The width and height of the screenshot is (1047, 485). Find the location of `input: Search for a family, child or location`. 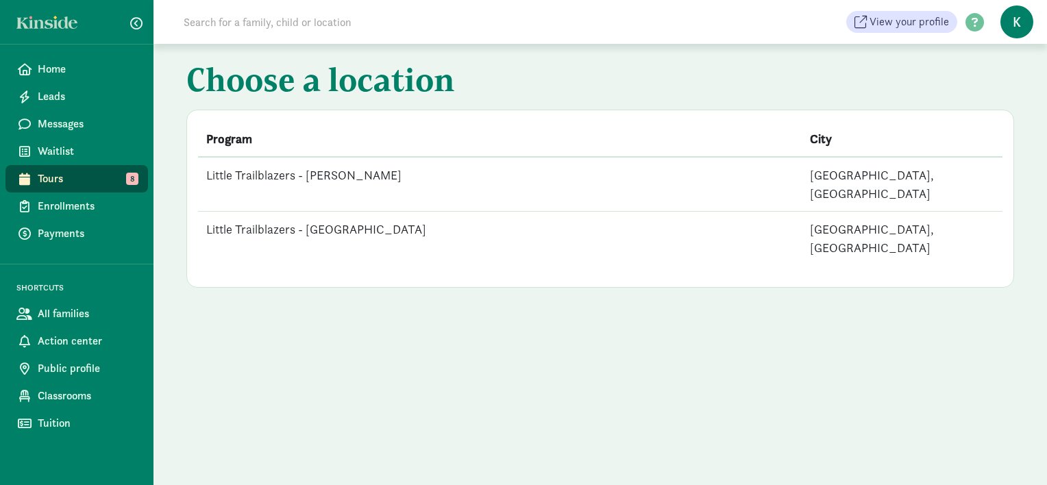

input: Search for a family, child or location is located at coordinates (367, 22).